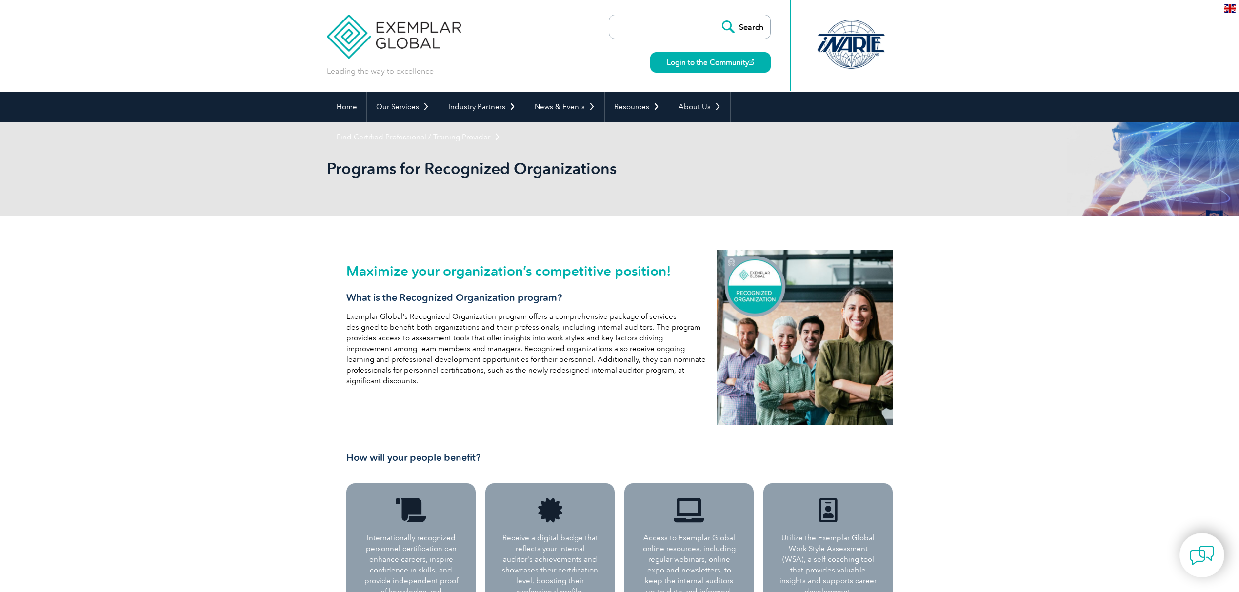  What do you see at coordinates (482, 107) in the screenshot?
I see `a: Industry Partners` at bounding box center [482, 107].